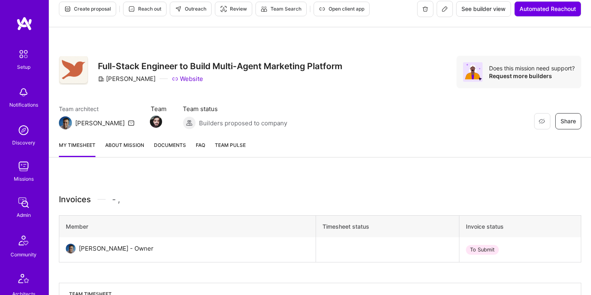 The width and height of the screenshot is (591, 295). Describe the element at coordinates (187, 78) in the screenshot. I see `a: Website` at that location.